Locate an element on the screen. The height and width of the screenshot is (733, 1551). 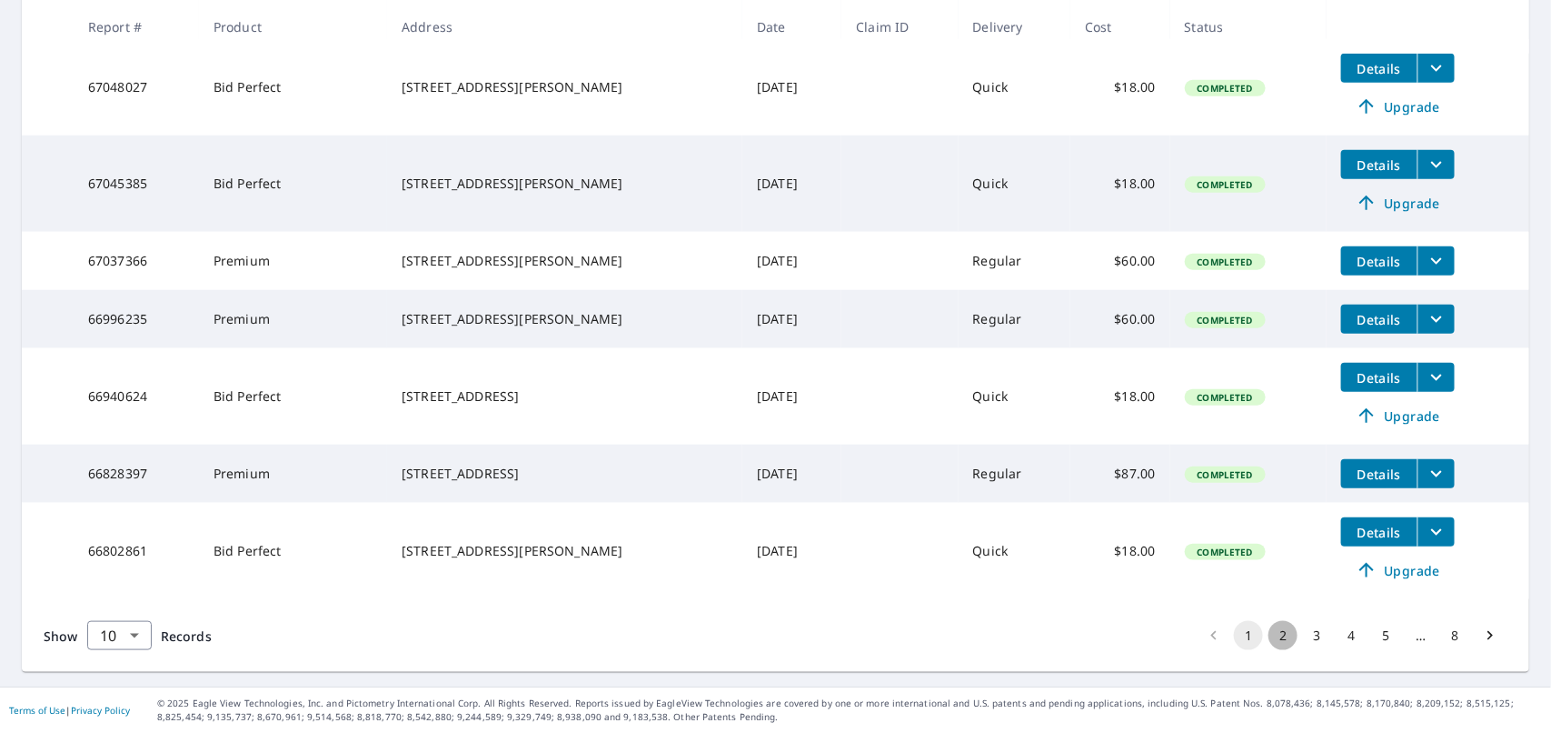
button: Go to page 4 is located at coordinates (1352, 635).